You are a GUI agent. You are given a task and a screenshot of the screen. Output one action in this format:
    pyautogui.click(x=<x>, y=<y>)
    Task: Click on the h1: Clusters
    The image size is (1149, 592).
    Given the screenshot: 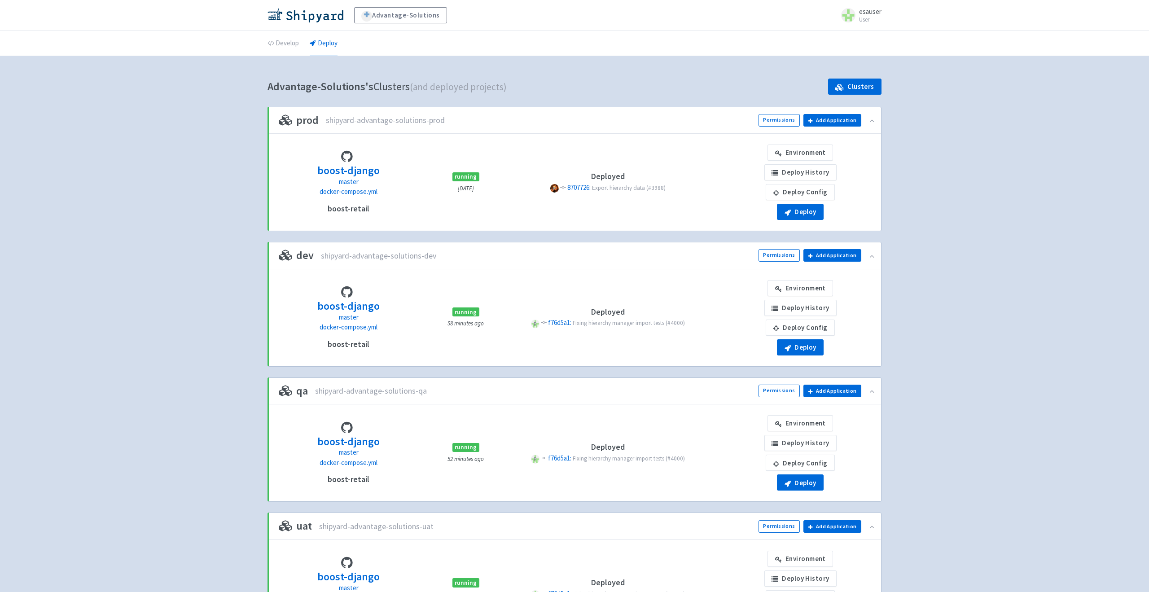 What is the action you would take?
    pyautogui.click(x=387, y=87)
    